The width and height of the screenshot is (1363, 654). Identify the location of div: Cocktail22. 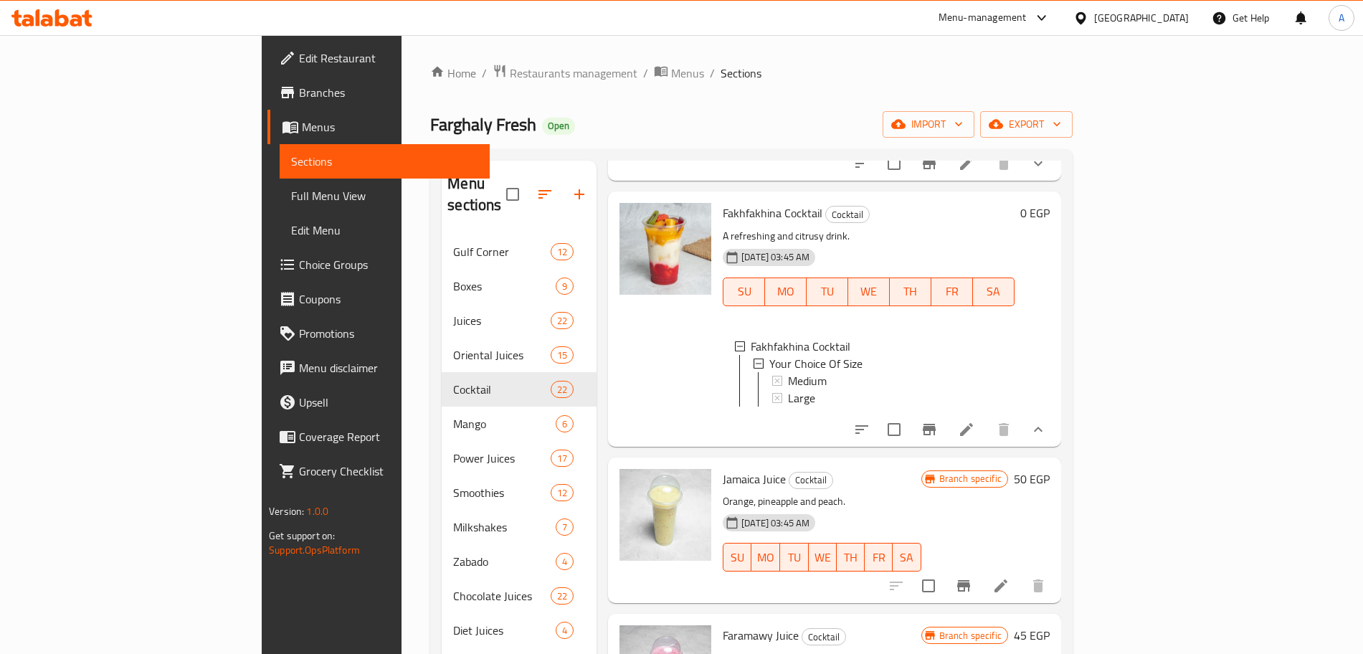
(519, 389).